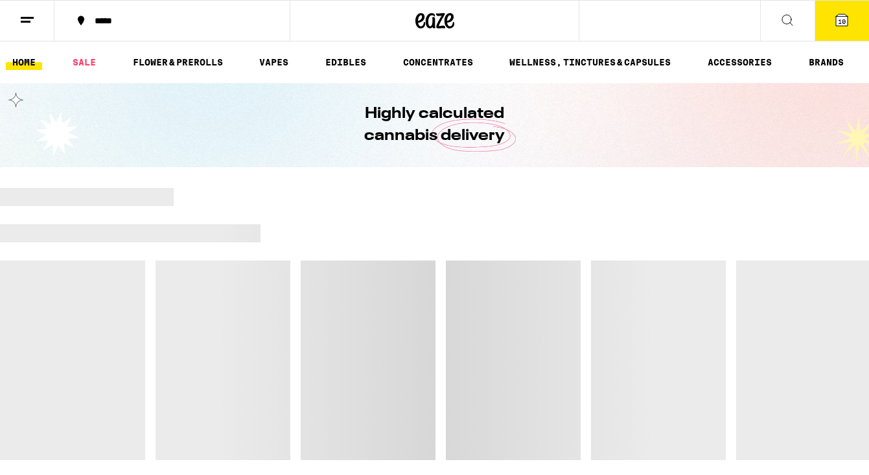 This screenshot has height=475, width=869. Describe the element at coordinates (841, 21) in the screenshot. I see `span: 10` at that location.